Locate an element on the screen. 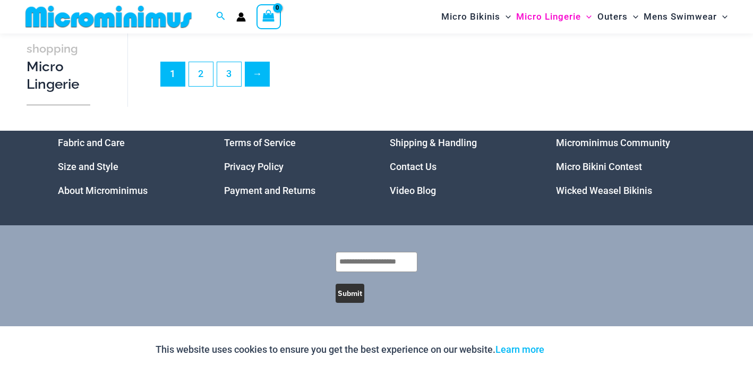  a: Video Blog is located at coordinates (413, 190).